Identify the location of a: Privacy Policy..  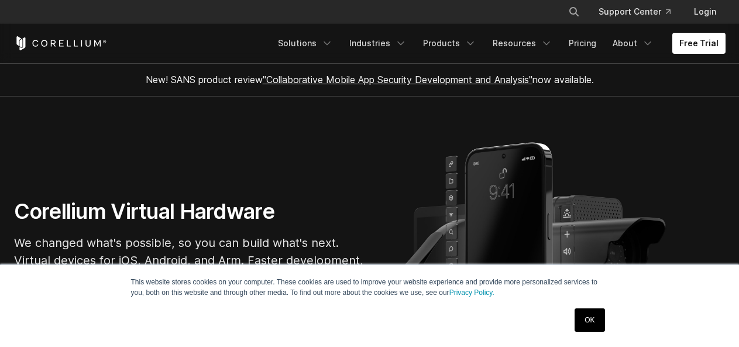
(472, 293).